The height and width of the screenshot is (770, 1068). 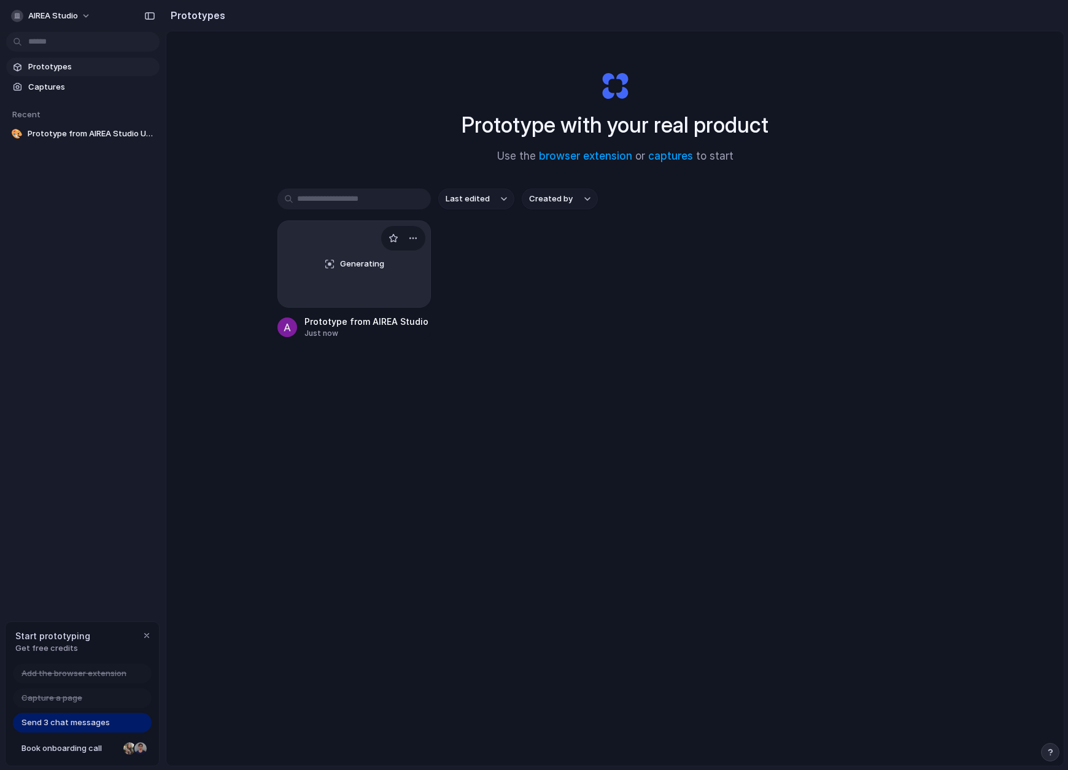 I want to click on button: AIREA Studio, so click(x=52, y=16).